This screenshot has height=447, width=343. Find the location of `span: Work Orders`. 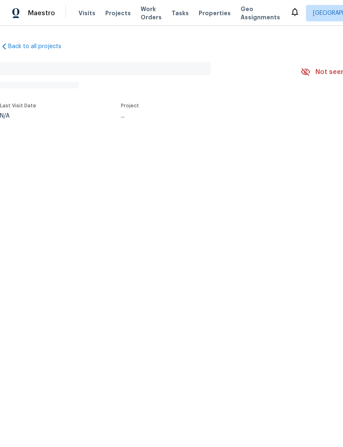

span: Work Orders is located at coordinates (151, 13).